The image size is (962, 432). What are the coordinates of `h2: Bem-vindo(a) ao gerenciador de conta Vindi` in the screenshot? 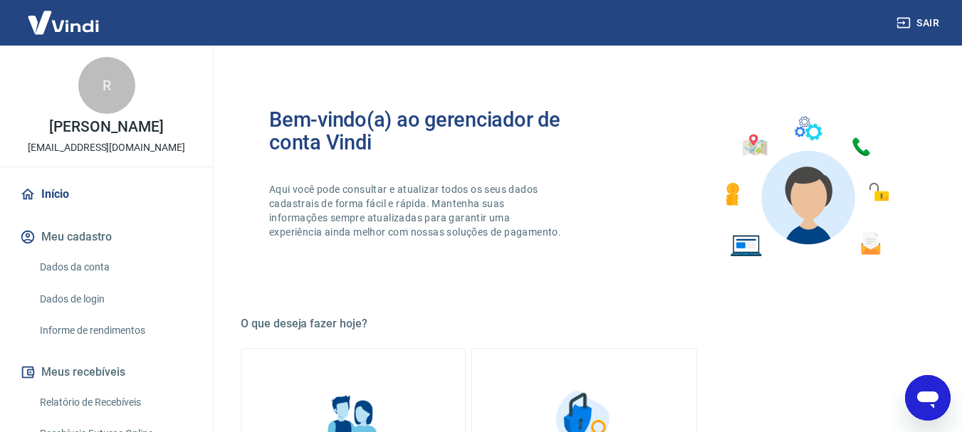 It's located at (426, 131).